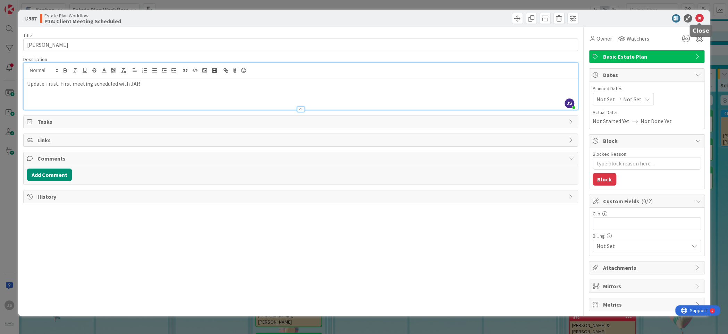 The width and height of the screenshot is (728, 334). What do you see at coordinates (647, 89) in the screenshot?
I see `span: Planned Dates` at bounding box center [647, 89].